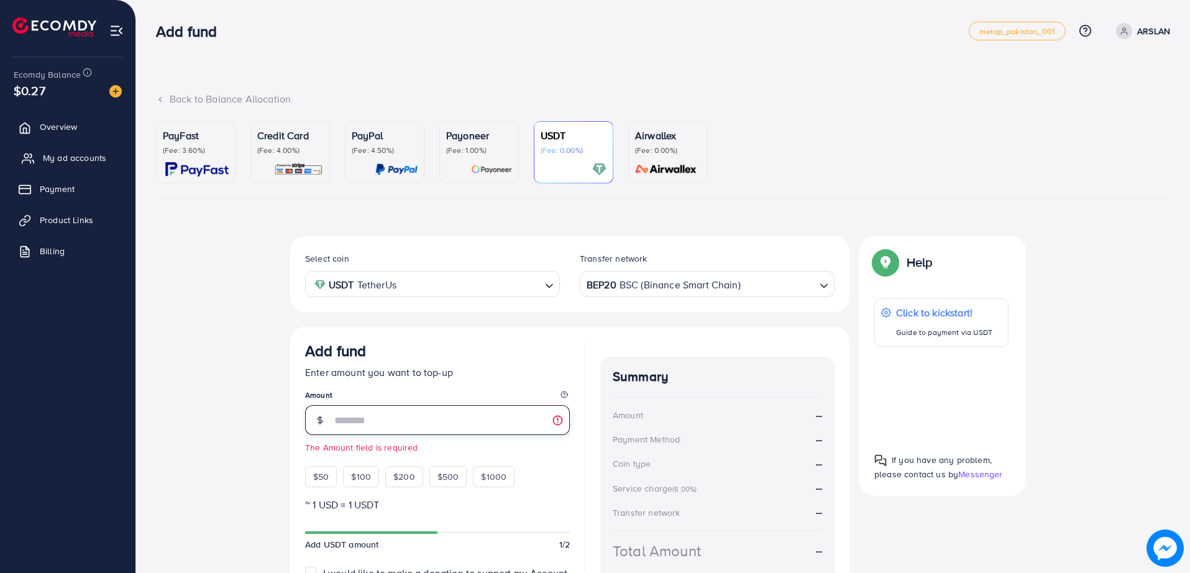 The height and width of the screenshot is (573, 1190). I want to click on img: menu, so click(116, 30).